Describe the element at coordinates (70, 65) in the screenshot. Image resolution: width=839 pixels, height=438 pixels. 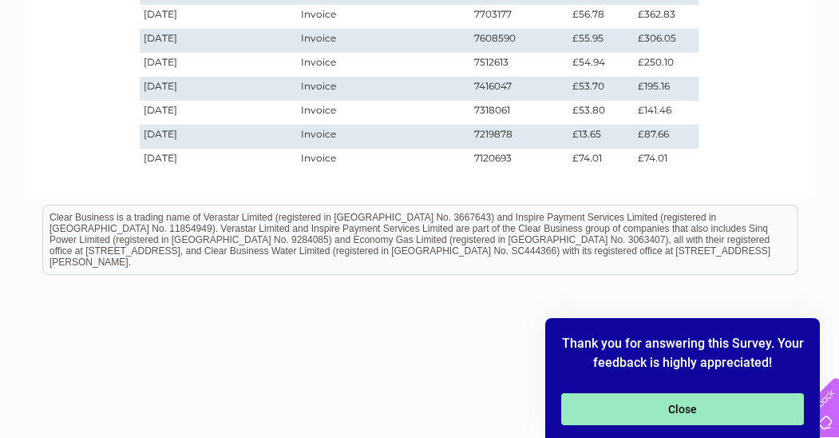
I see `img: logo.png` at that location.